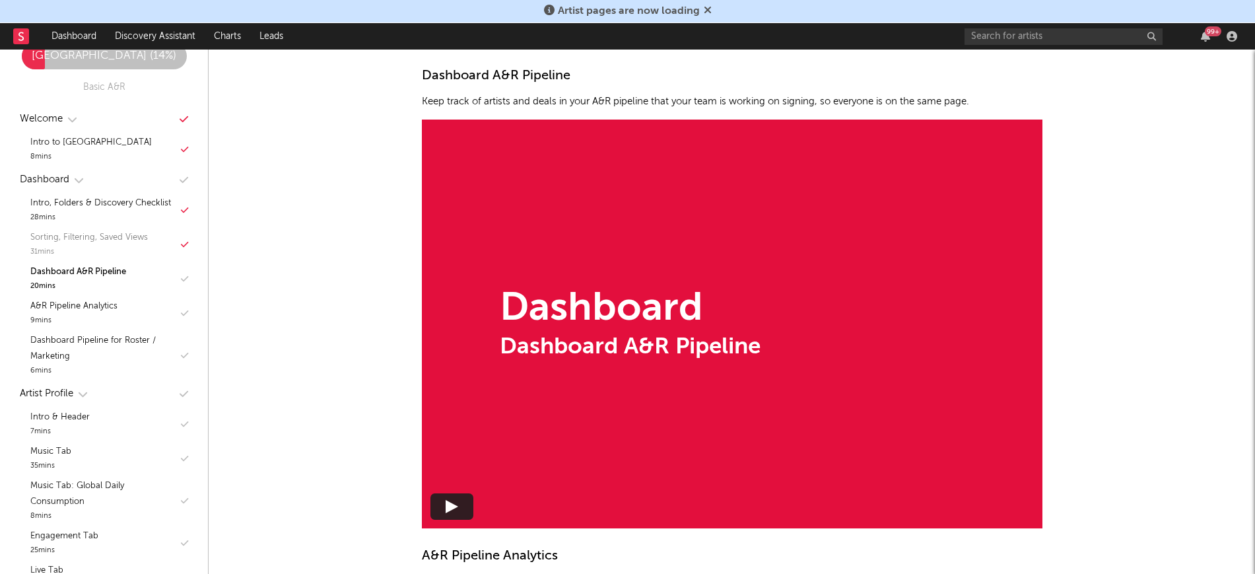 The height and width of the screenshot is (574, 1255). Describe the element at coordinates (60, 417) in the screenshot. I see `div: Intro & Header` at that location.